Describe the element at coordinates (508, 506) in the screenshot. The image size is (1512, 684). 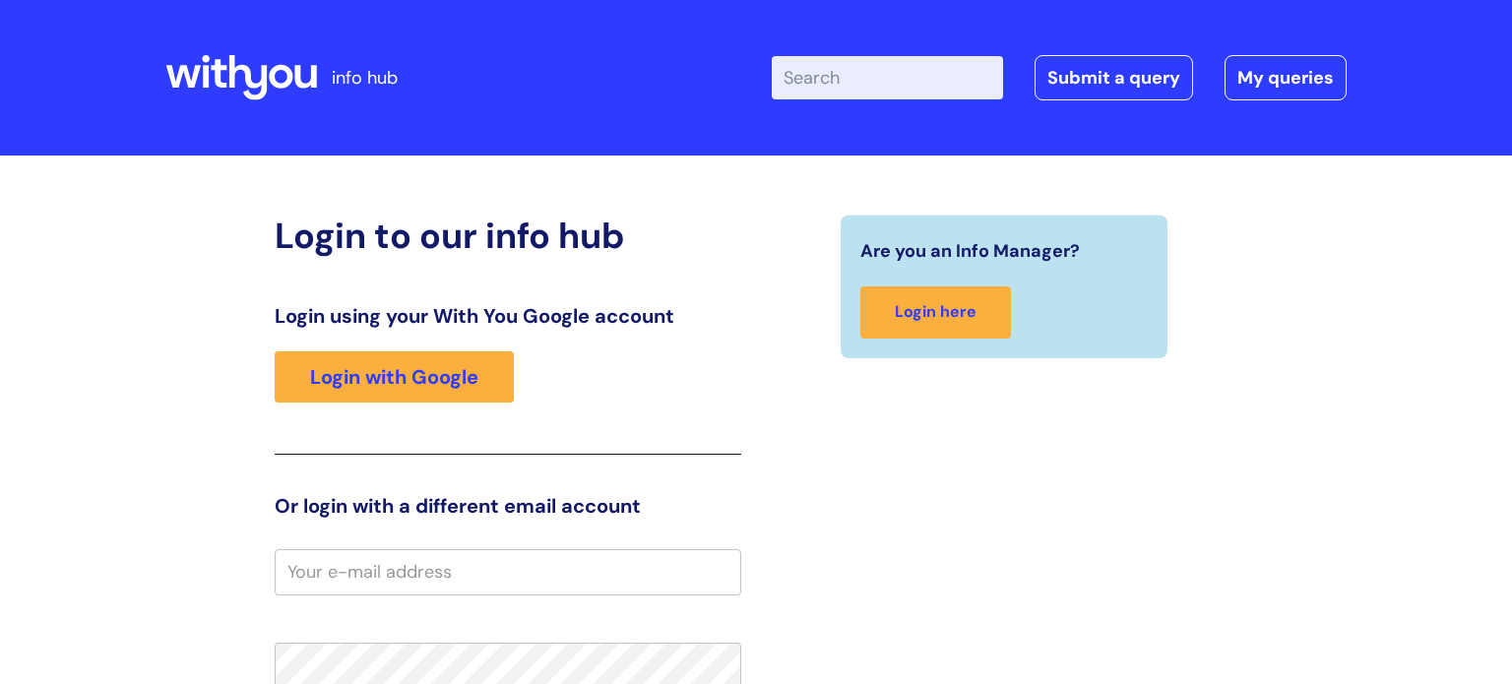
I see `h3: Or login with a different email account` at that location.